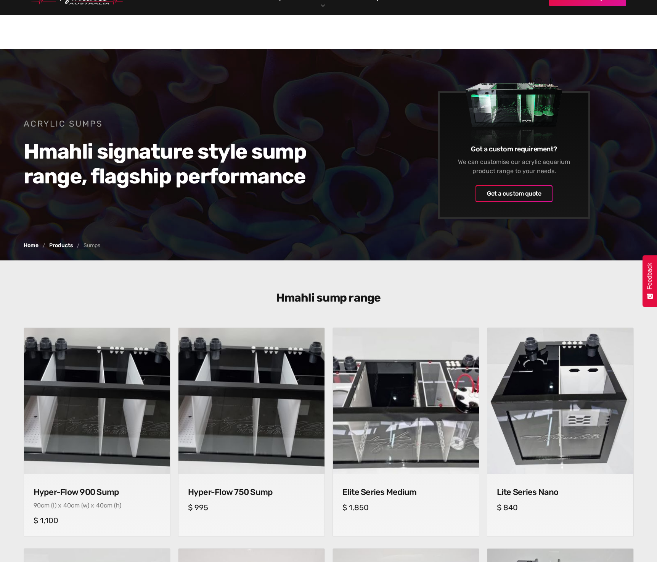 This screenshot has height=562, width=657. Describe the element at coordinates (329, 298) in the screenshot. I see `h3: Hmahli sump range` at that location.